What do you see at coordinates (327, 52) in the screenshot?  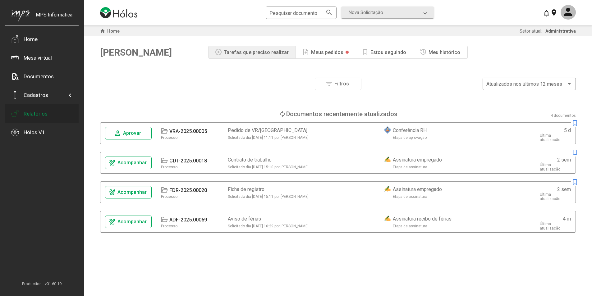 I see `div: Meus pedidos` at bounding box center [327, 52].